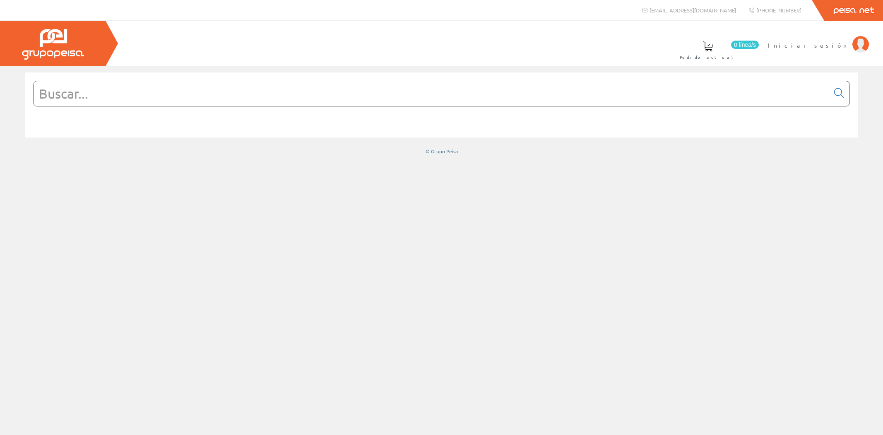 The width and height of the screenshot is (883, 435). What do you see at coordinates (745, 45) in the screenshot?
I see `span: 0 línea/s` at bounding box center [745, 45].